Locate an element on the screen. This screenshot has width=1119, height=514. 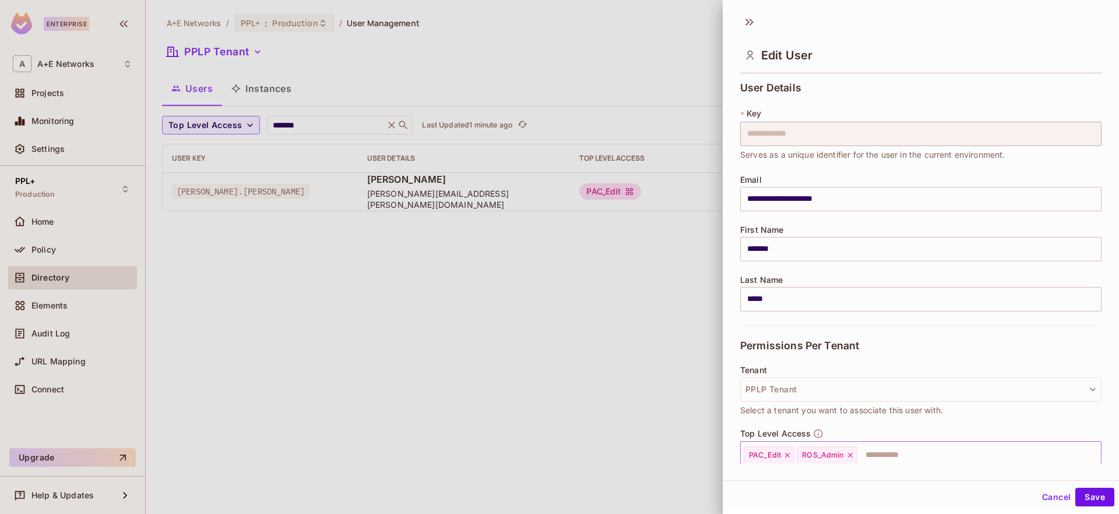
span: User Details is located at coordinates (770, 88).